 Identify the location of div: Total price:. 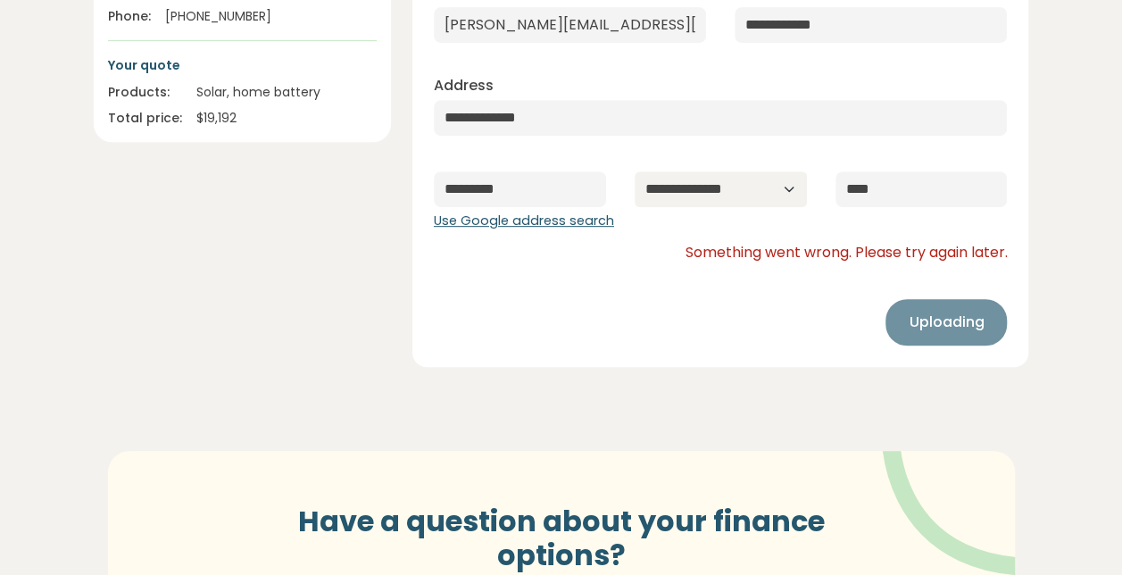
(145, 118).